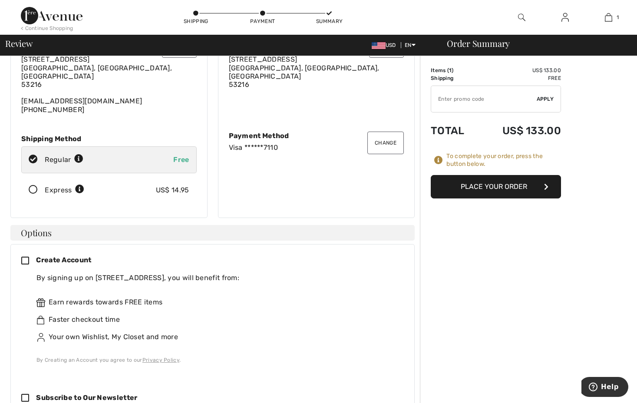 This screenshot has width=637, height=403. What do you see at coordinates (181, 159) in the screenshot?
I see `span: Free` at bounding box center [181, 159].